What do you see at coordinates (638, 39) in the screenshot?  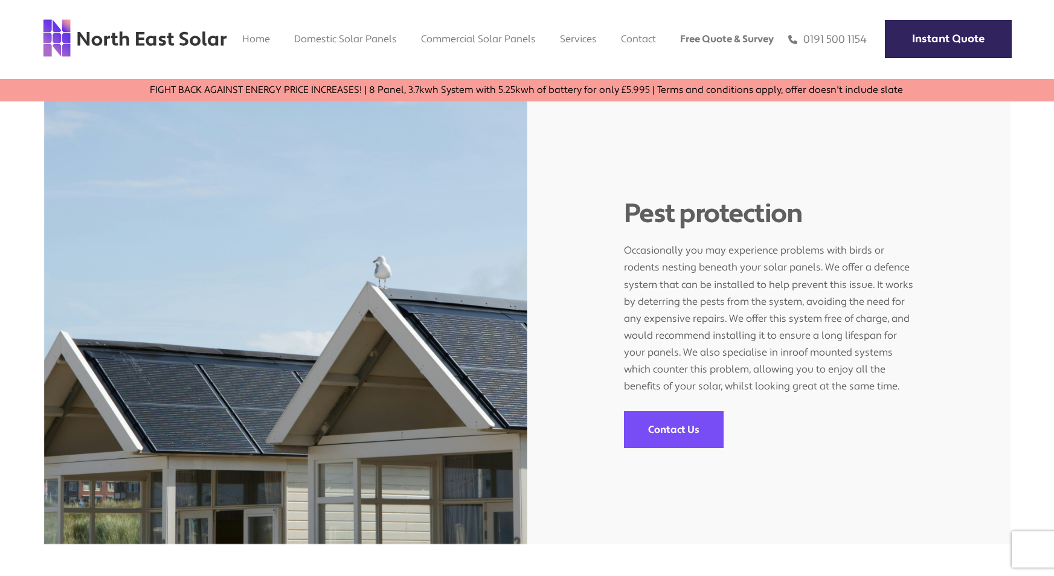 I see `a: Contact` at bounding box center [638, 39].